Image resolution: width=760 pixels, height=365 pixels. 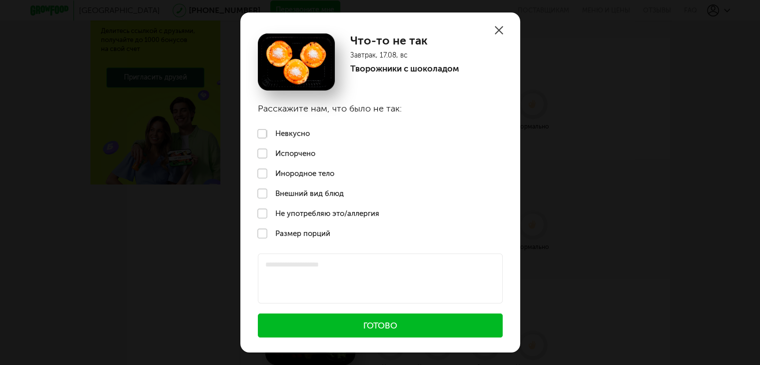 I want to click on h3: Расскажите нам, что было не так:, so click(x=380, y=107).